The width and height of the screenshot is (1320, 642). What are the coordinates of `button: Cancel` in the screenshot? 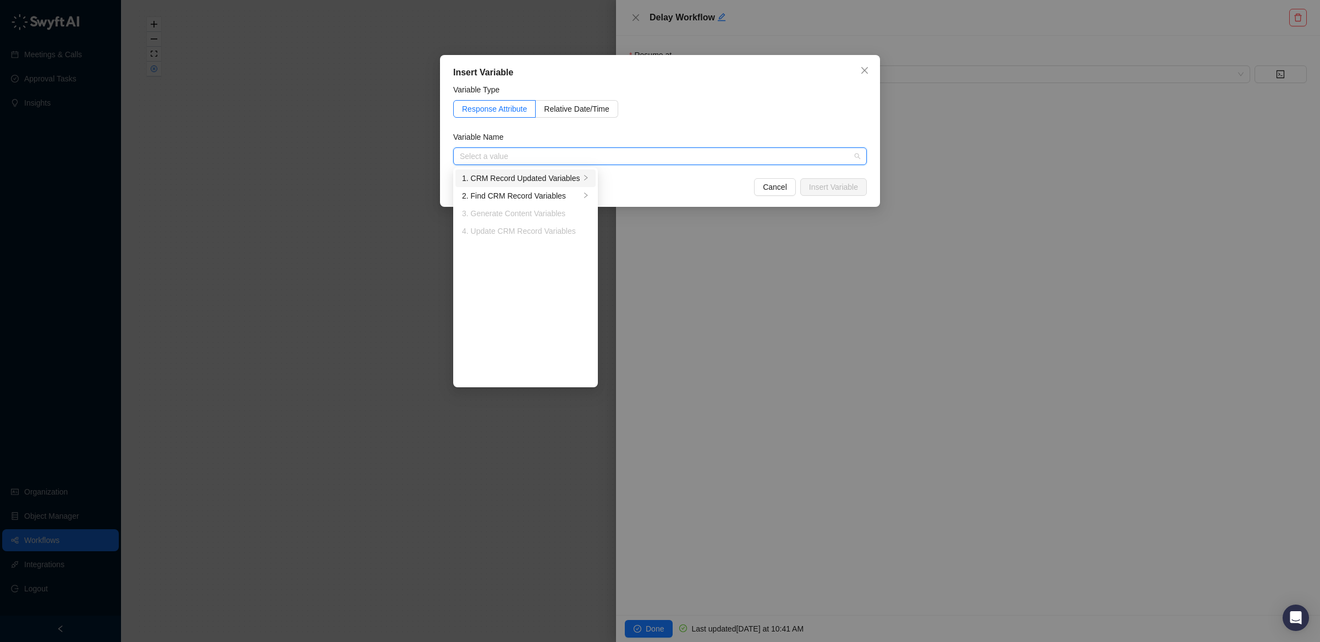 It's located at (775, 187).